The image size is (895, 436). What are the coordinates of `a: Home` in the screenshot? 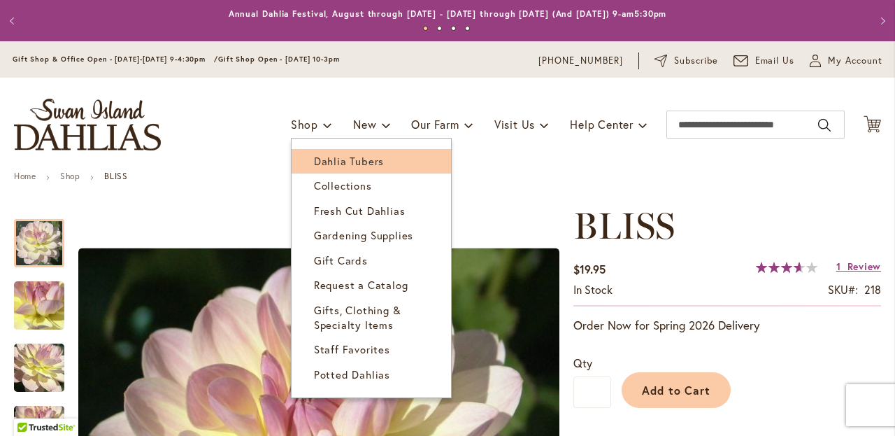 It's located at (24, 176).